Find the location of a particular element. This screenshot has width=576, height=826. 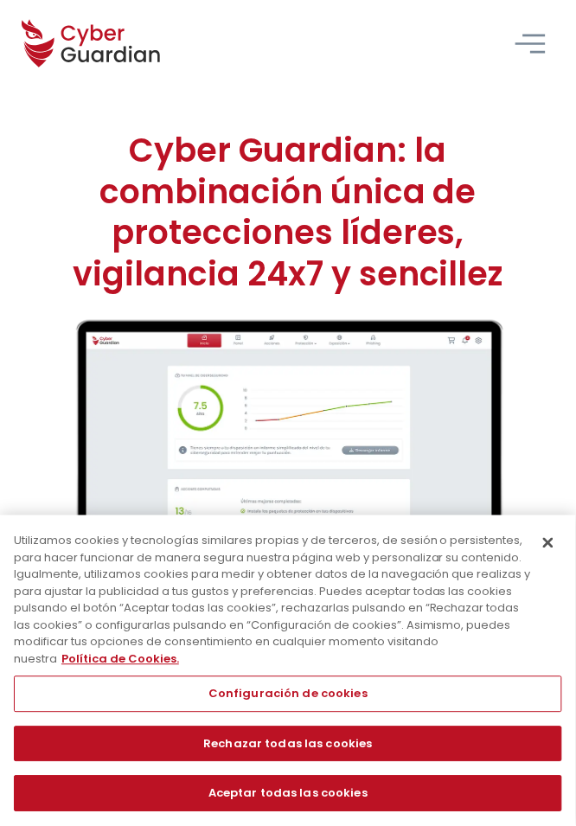

button: Configuración de cookies, Abre el cuadro de diálogo del centro de preferencias. is located at coordinates (288, 694).